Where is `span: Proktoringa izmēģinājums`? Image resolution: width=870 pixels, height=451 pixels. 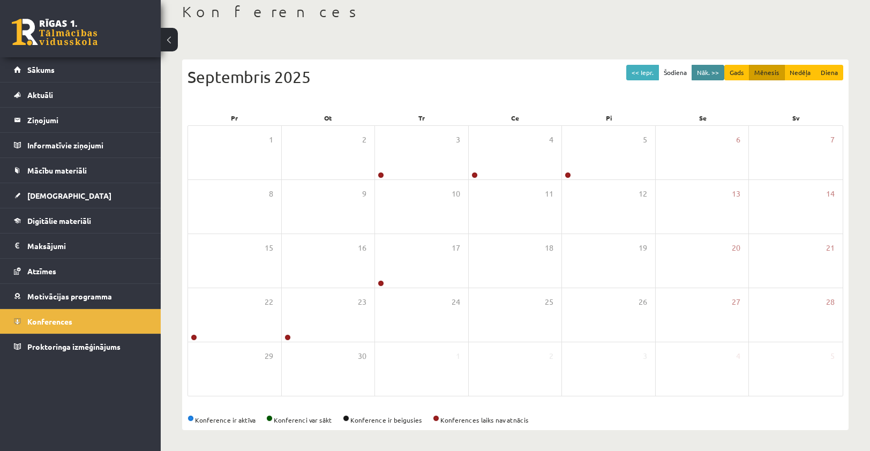
span: Proktoringa izmēģinājums is located at coordinates (74, 347).